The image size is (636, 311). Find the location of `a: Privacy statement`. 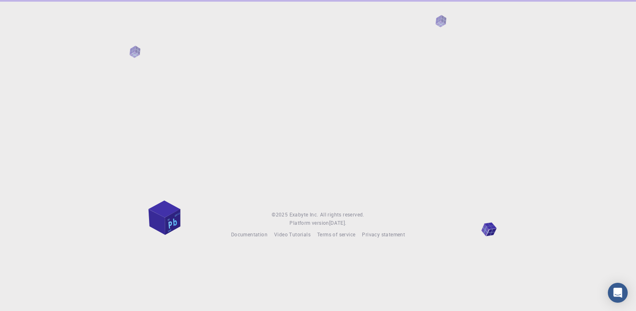

a: Privacy statement is located at coordinates (383, 234).